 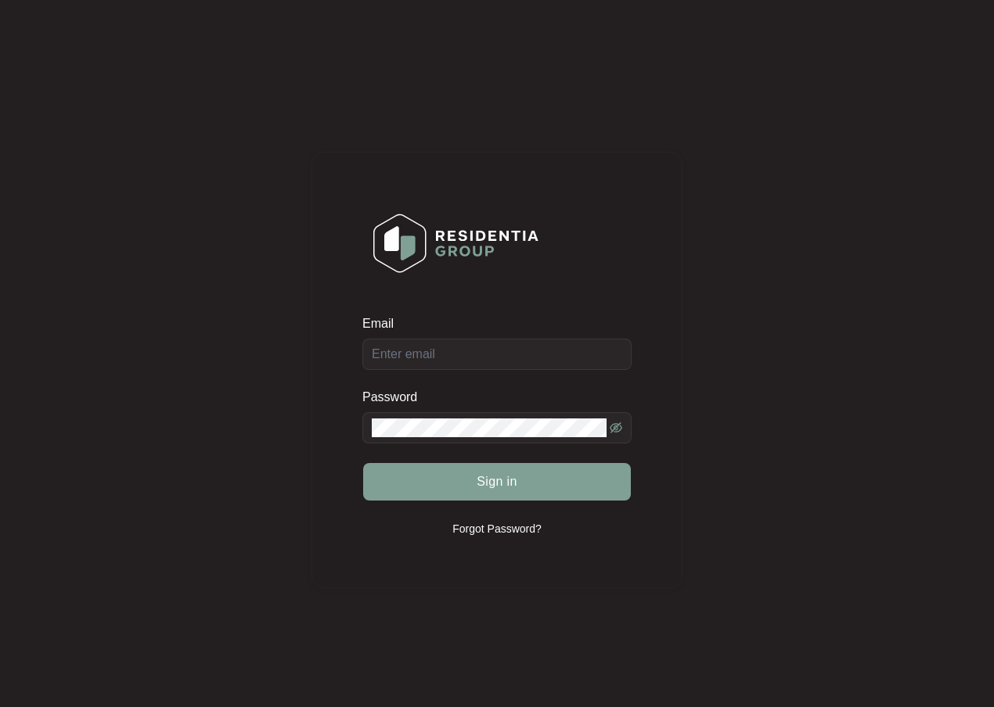 I want to click on span: eye-invisible, so click(x=616, y=428).